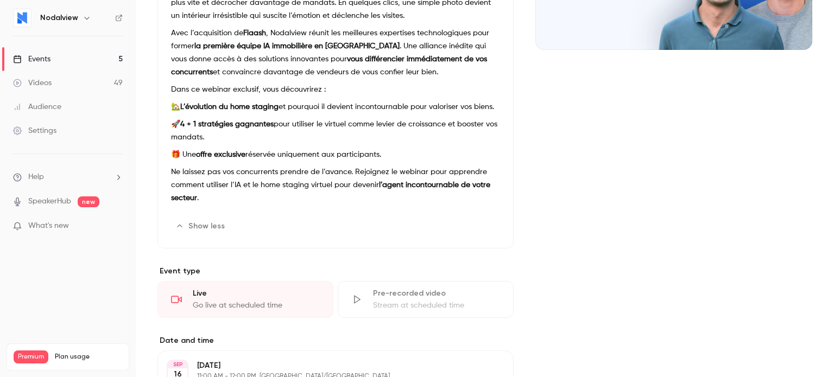  What do you see at coordinates (335, 131) in the screenshot?
I see `p: 🚀 pour utiliser le virtuel comme levier de croissance et booster vos mandats.` at bounding box center [335, 131].